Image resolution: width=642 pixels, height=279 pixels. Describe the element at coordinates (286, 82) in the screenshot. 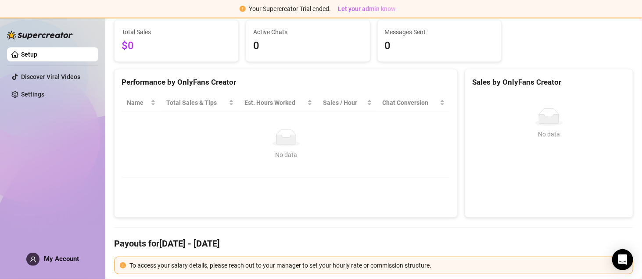

I see `div: Performance by OnlyFans Creator` at that location.